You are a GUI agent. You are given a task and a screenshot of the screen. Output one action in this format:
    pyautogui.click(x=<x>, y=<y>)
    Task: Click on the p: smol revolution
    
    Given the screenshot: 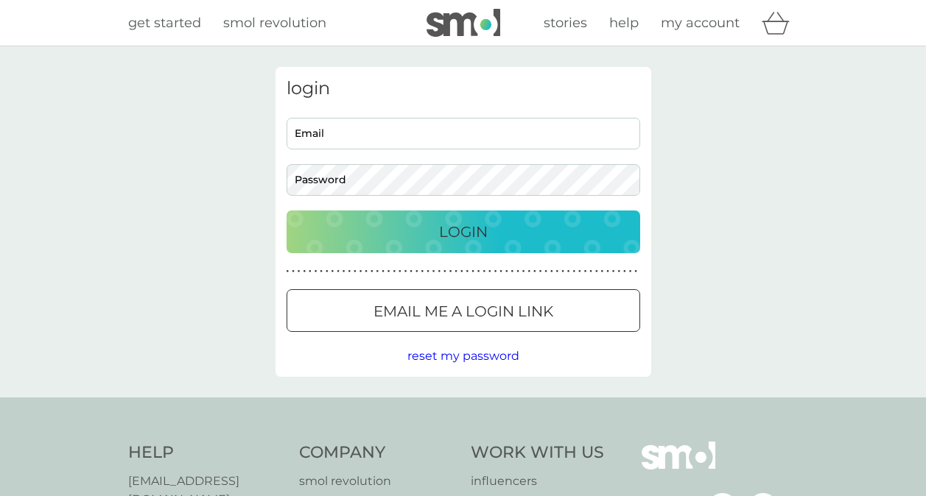 What is the action you would take?
    pyautogui.click(x=377, y=482)
    